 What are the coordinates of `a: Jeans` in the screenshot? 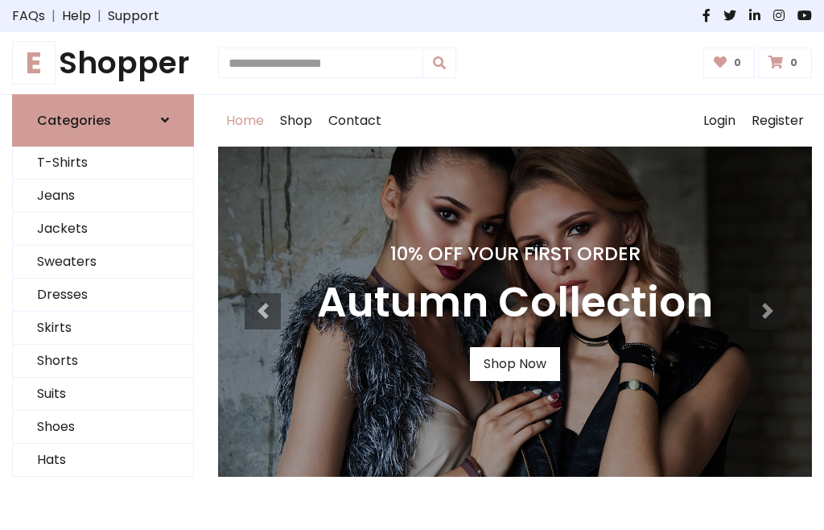 It's located at (103, 196).